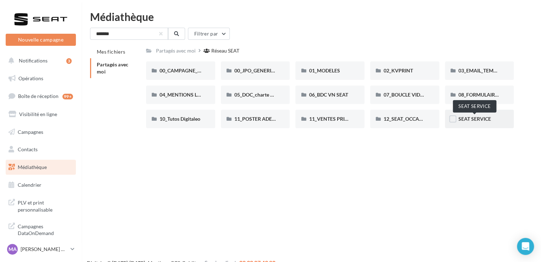  Describe the element at coordinates (278, 94) in the screenshot. I see `span: 05_DOC_charte graphique + Guidelines` at that location.